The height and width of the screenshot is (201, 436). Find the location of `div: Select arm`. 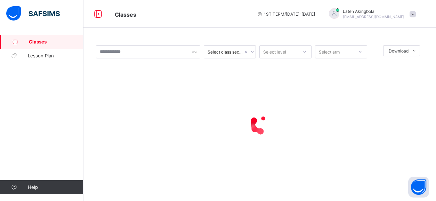

div: Select arm is located at coordinates (330, 52).